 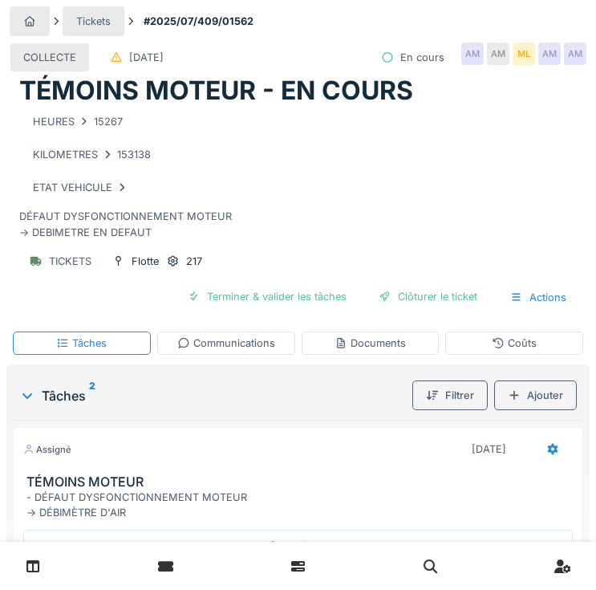 I want to click on div: DÉFAUT DYSFONCTIONNEMENT MOTEUR -> DEBIMETRE EN DEFAUT, so click(x=298, y=173).